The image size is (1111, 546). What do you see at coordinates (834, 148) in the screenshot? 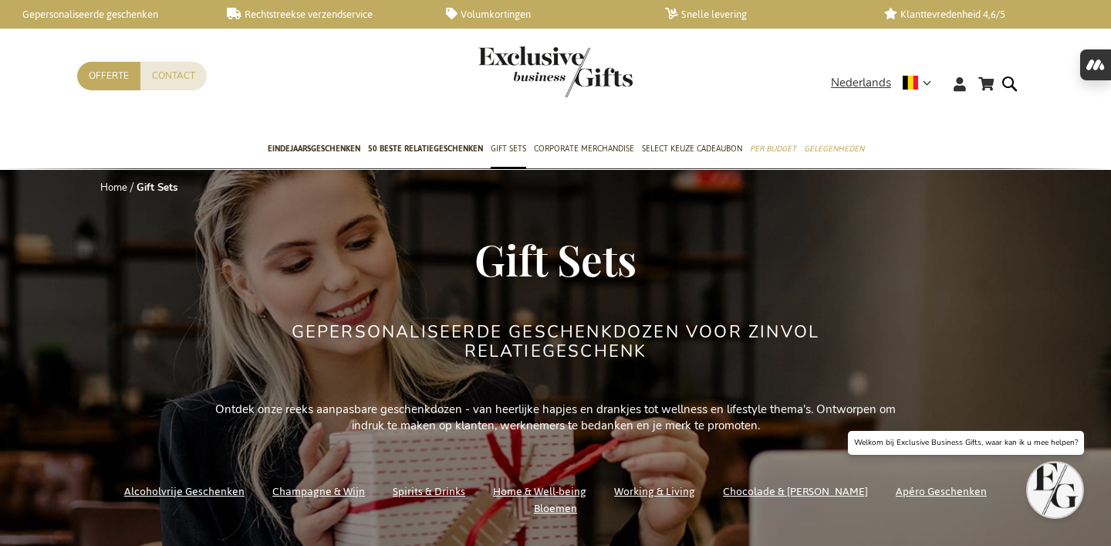
I see `span: Gelegenheden` at bounding box center [834, 148].